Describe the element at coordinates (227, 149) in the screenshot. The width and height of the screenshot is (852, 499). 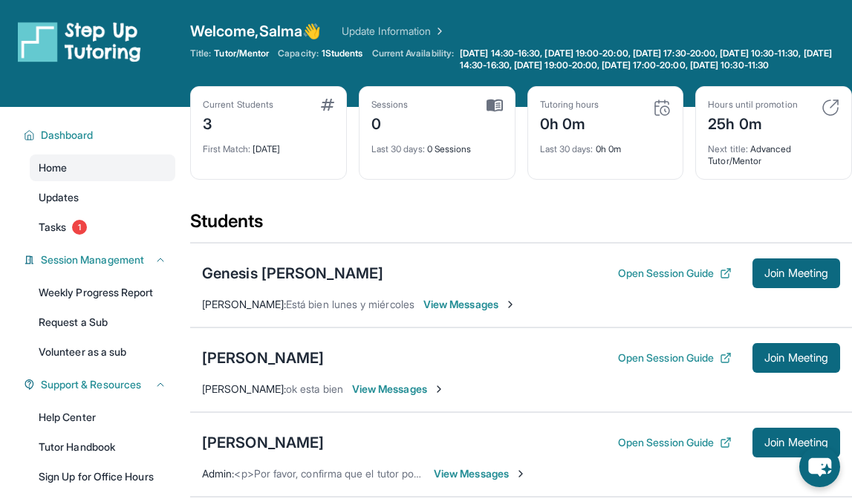
I see `span: First Match :` at that location.